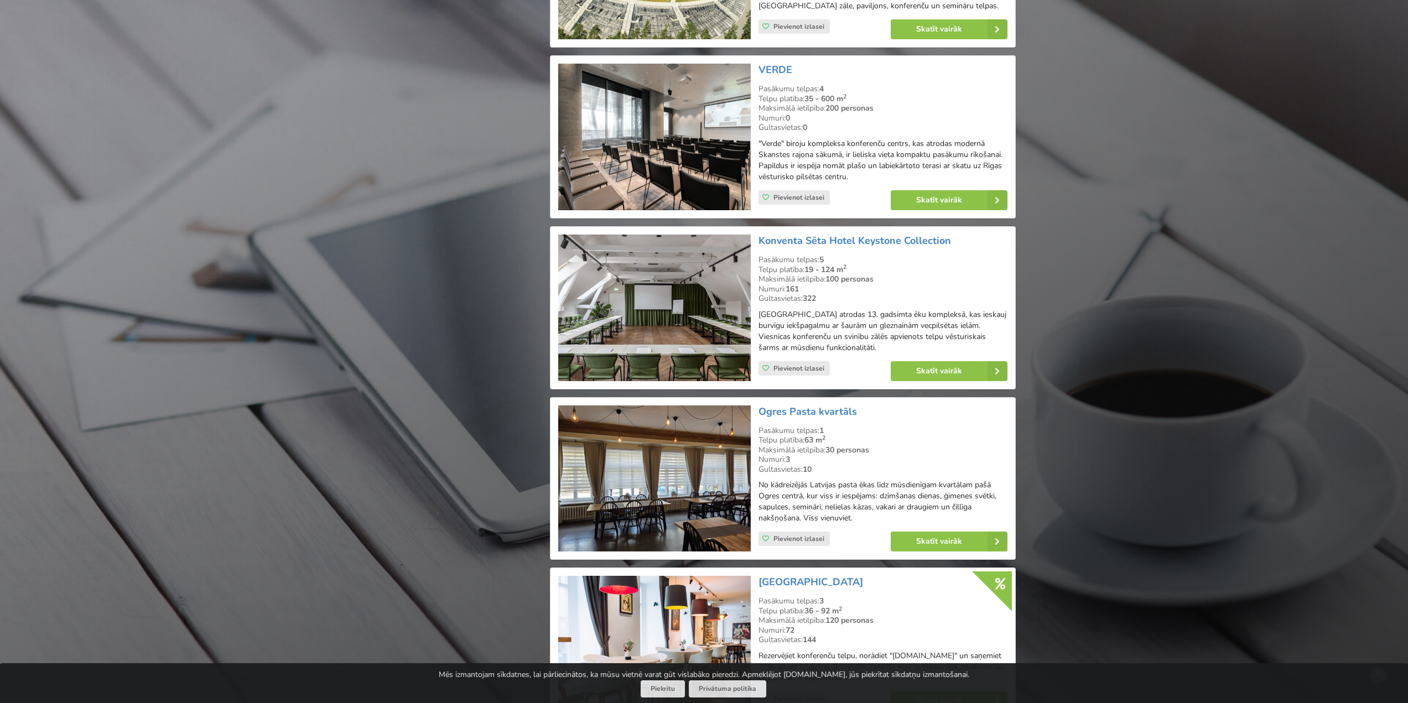 Image resolution: width=1408 pixels, height=703 pixels. I want to click on strong: 10, so click(807, 469).